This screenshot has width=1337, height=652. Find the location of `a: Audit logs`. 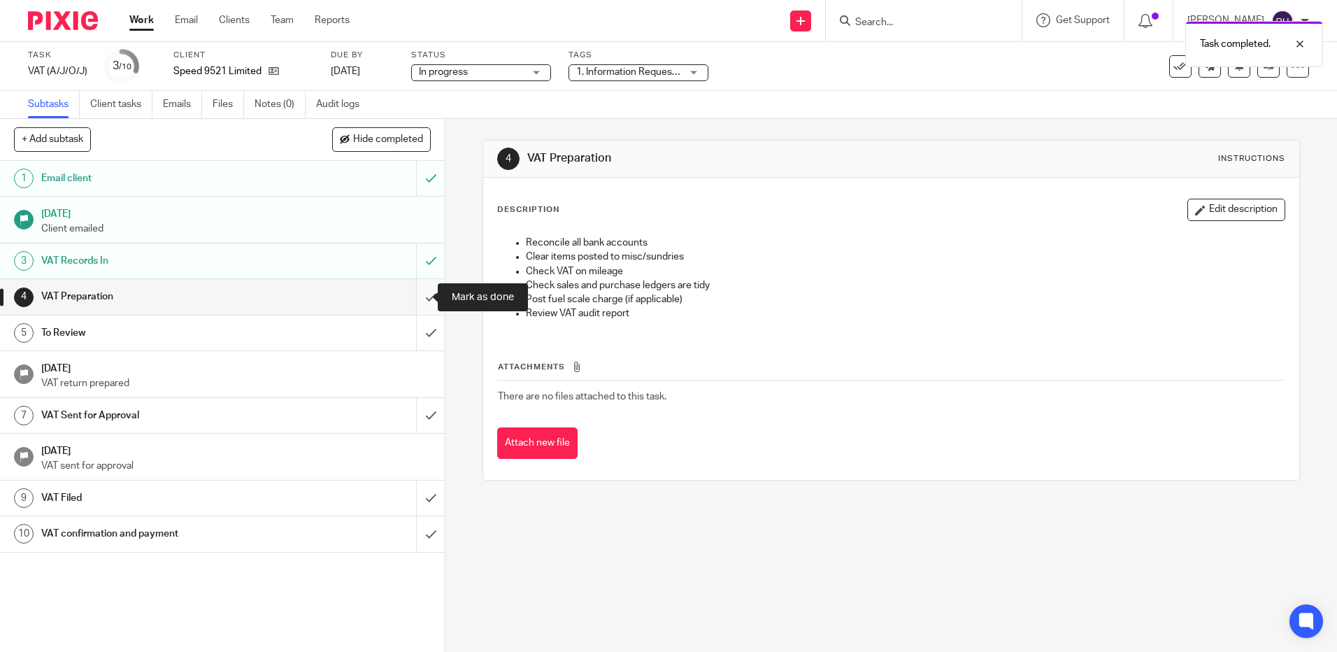

a: Audit logs is located at coordinates (343, 104).